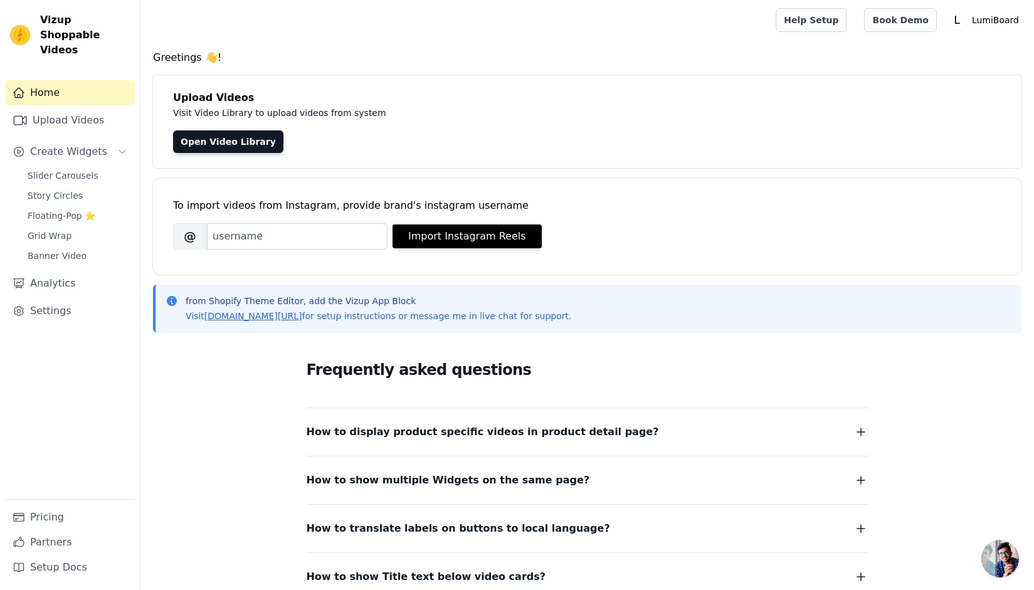  Describe the element at coordinates (70, 93) in the screenshot. I see `a: Home` at that location.